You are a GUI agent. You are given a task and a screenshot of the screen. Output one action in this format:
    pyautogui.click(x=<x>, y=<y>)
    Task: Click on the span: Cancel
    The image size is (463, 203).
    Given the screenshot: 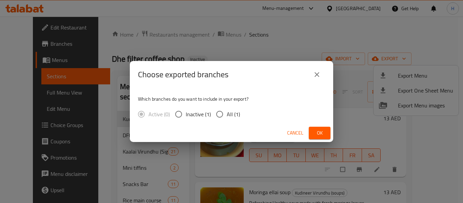 What is the action you would take?
    pyautogui.click(x=295, y=133)
    